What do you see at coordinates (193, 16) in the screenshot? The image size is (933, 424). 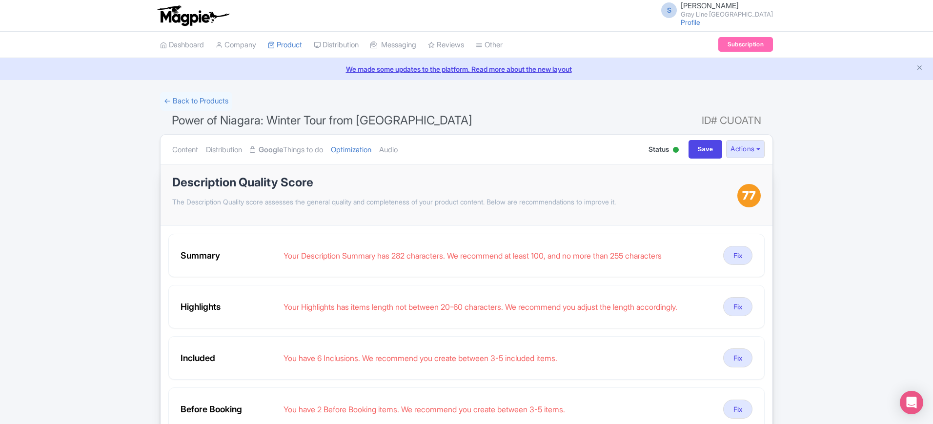 I see `img: logo-ab69f6fb50320c5b225c76a69d11143b.png` at bounding box center [193, 16].